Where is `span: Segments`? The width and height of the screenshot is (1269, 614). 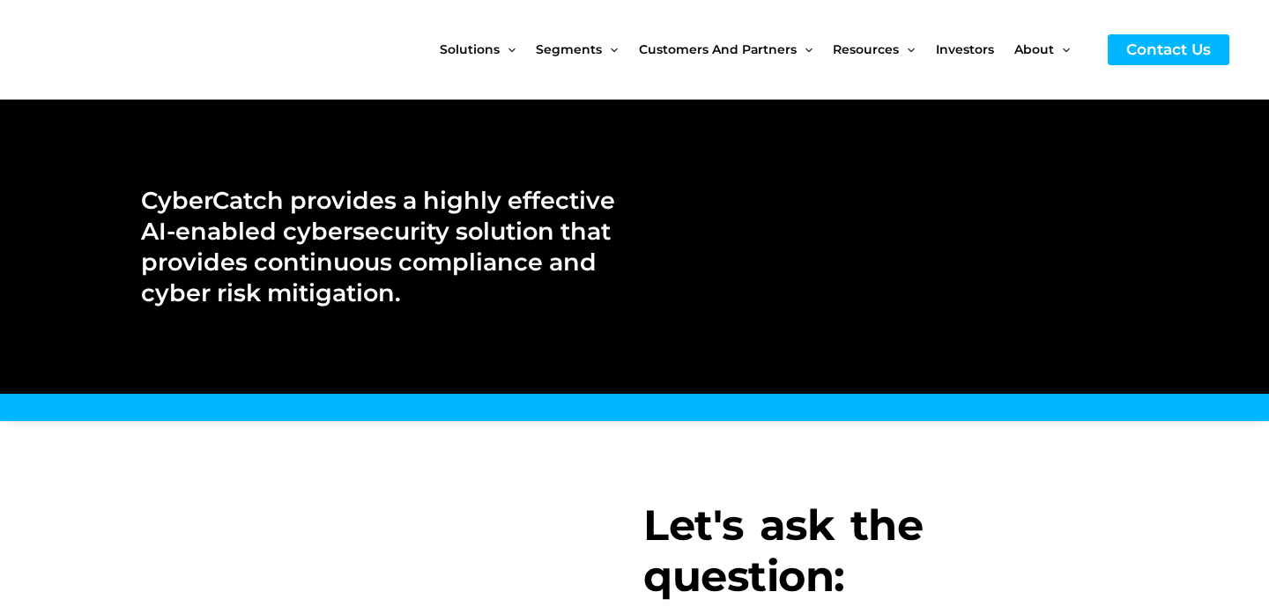
span: Segments is located at coordinates (568, 49).